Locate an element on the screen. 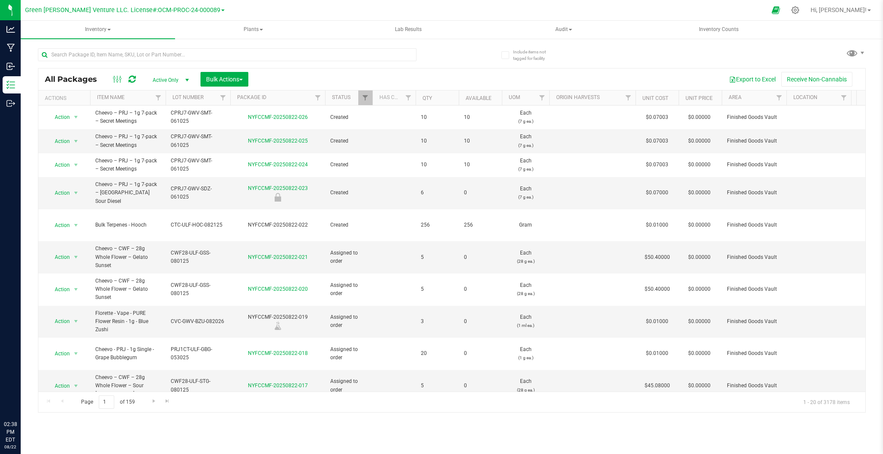  p: 02:38 PM EDT is located at coordinates (10, 432).